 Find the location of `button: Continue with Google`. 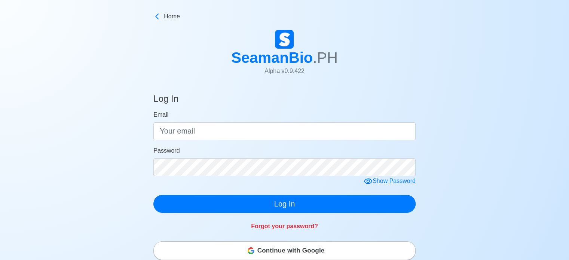

button: Continue with Google is located at coordinates (284, 251).